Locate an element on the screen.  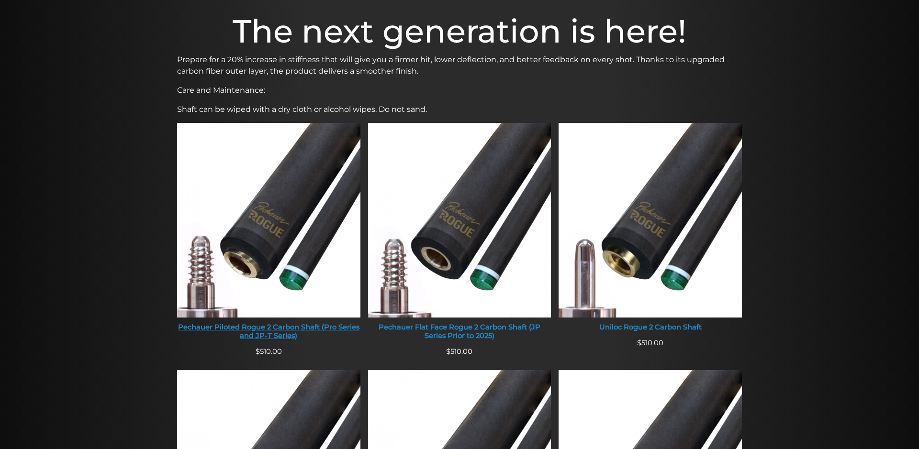
p: Shaft can be wiped with a dry cloth or alcohol wipes. Do not sand. is located at coordinates (459, 110).